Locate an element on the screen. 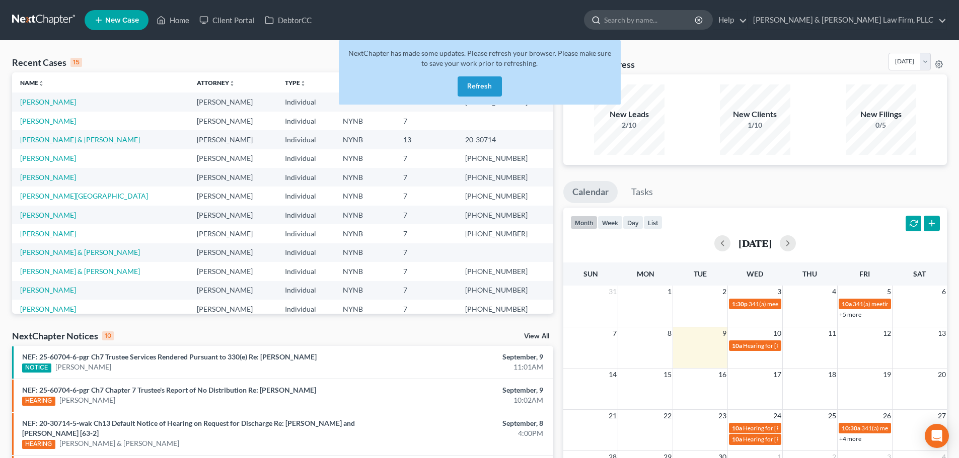 The width and height of the screenshot is (959, 458). button: week is located at coordinates (610, 222).